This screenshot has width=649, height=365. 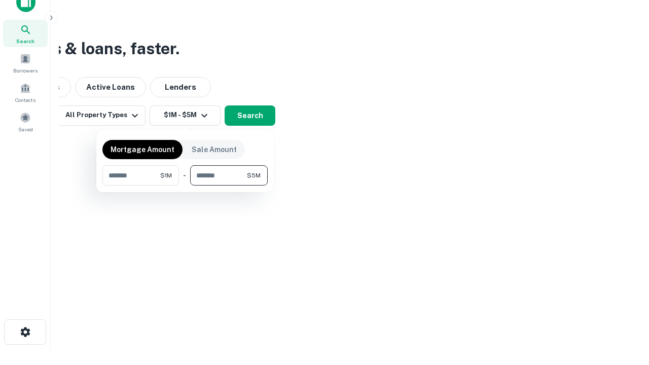 What do you see at coordinates (623, 308) in the screenshot?
I see `div: Chat Widget` at bounding box center [623, 308].